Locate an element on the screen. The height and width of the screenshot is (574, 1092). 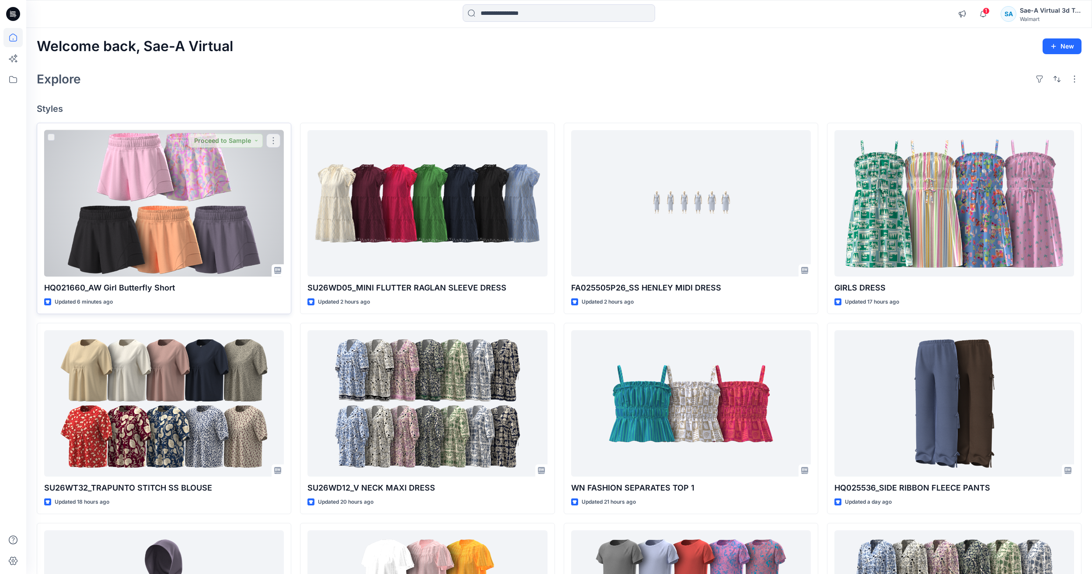
p: Updated 18 hours ago is located at coordinates (82, 502).